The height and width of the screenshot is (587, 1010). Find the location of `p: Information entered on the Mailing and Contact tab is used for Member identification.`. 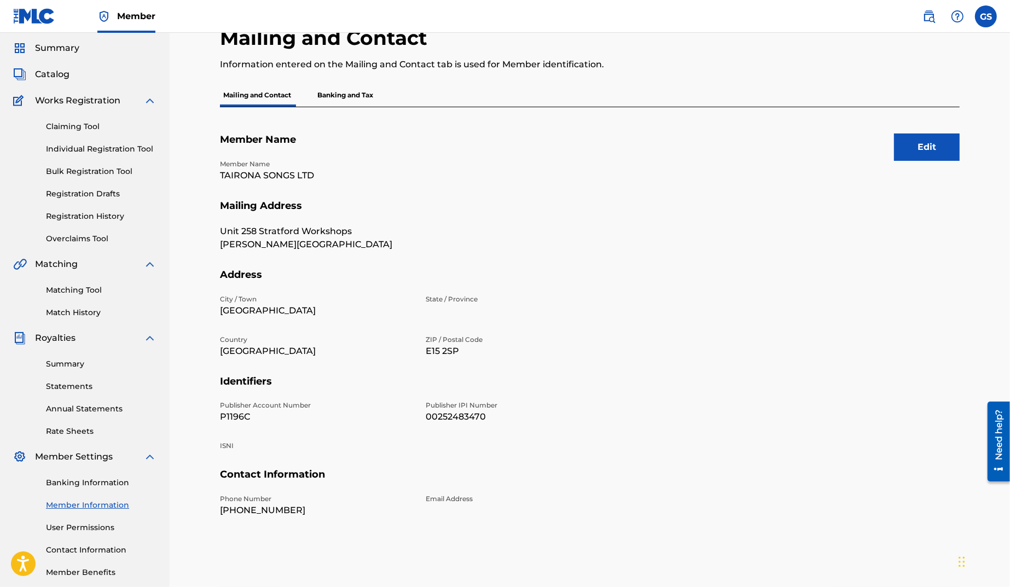

p: Information entered on the Mailing and Contact tab is used for Member identification. is located at coordinates (504, 65).